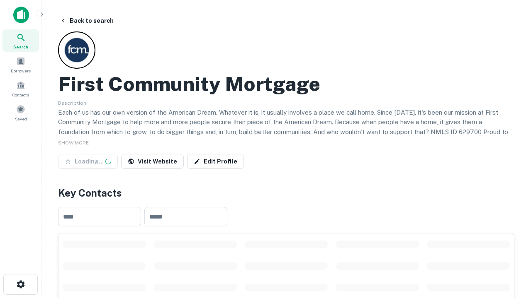 This screenshot has width=531, height=298. I want to click on span: Contacts, so click(21, 95).